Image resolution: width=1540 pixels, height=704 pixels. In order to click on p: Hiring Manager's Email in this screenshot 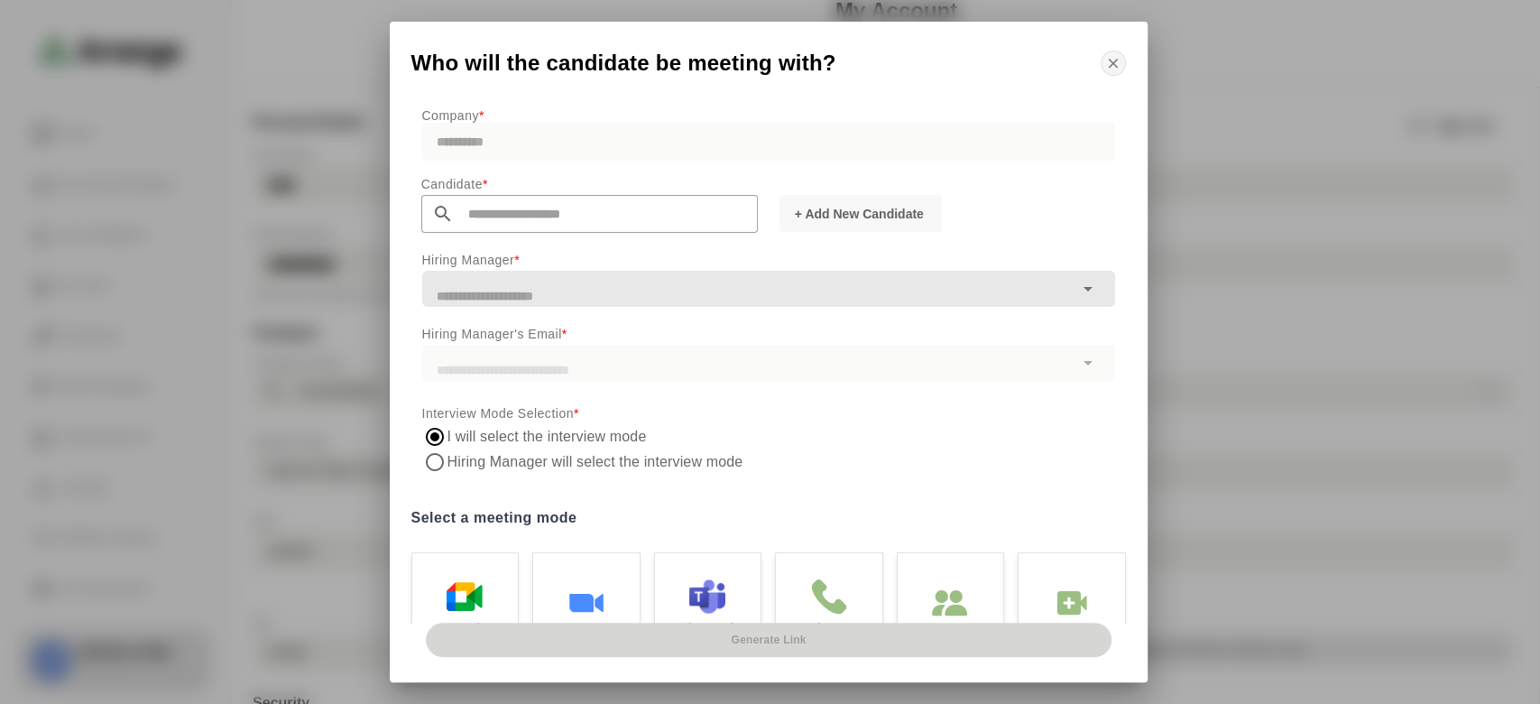, I will do `click(769, 334)`.